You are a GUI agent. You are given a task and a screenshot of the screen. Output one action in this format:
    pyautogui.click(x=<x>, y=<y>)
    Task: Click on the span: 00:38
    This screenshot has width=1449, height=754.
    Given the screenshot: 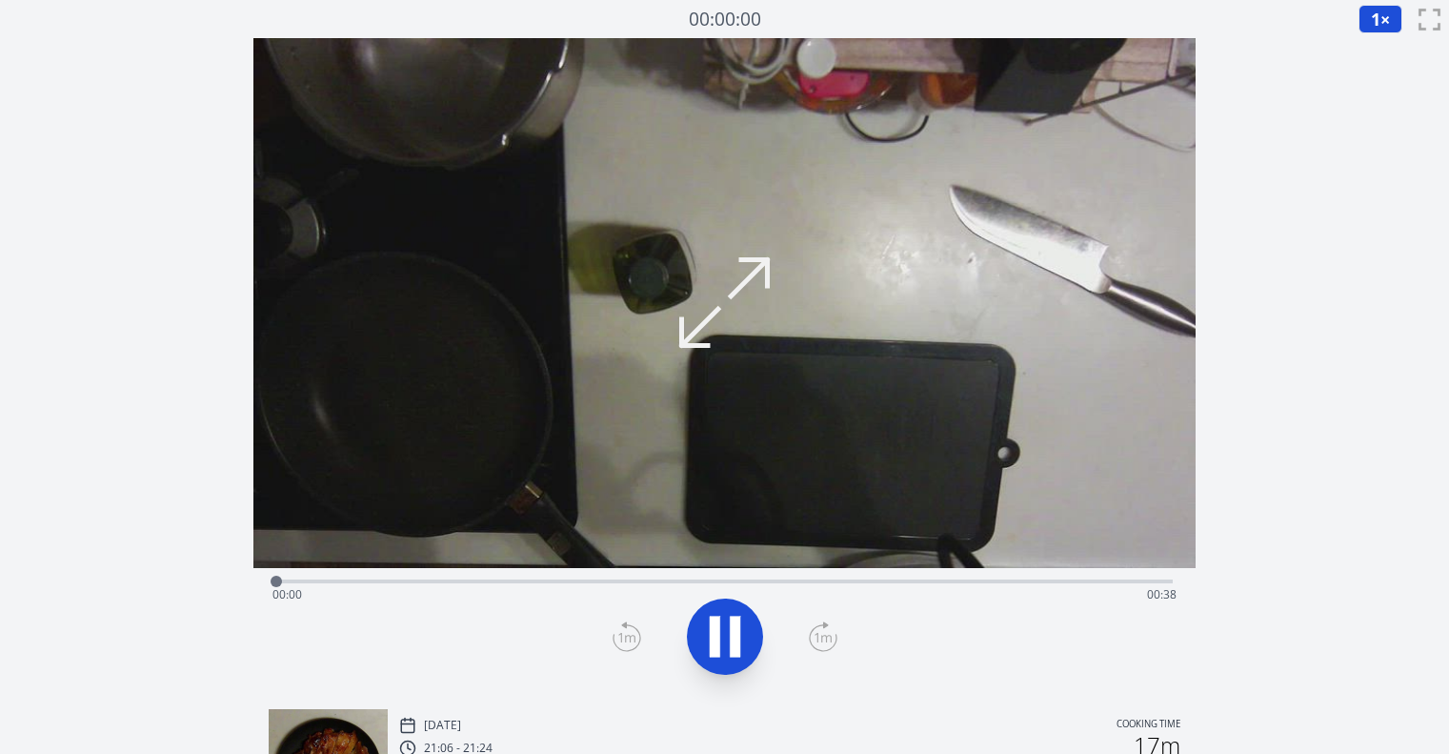 What is the action you would take?
    pyautogui.click(x=1162, y=594)
    